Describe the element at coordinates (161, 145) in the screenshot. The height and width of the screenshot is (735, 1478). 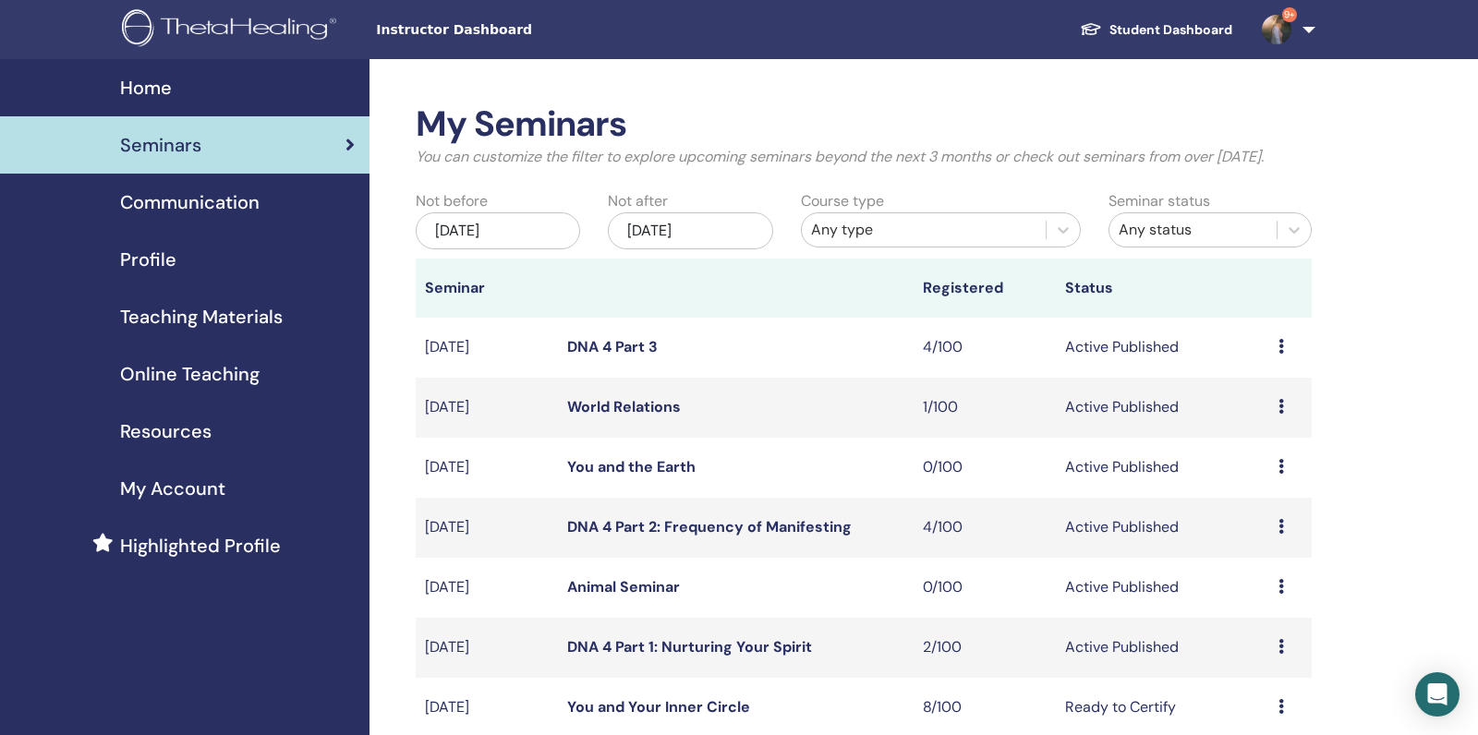
I see `span: Seminars` at that location.